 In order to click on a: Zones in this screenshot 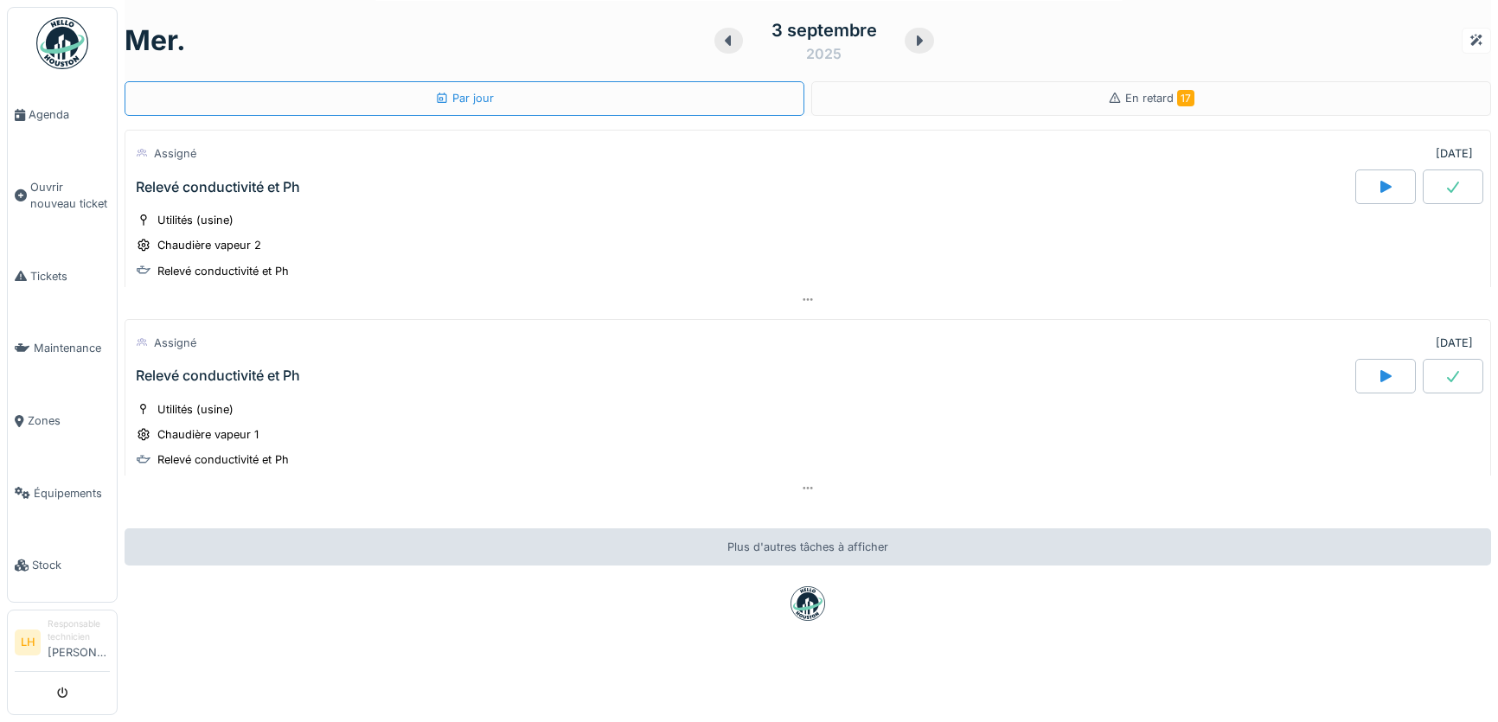, I will do `click(62, 421)`.